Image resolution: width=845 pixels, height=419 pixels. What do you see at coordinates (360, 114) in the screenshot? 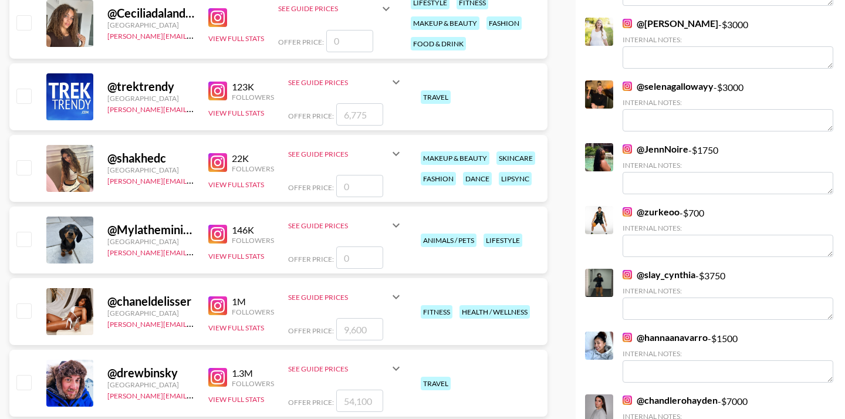
I see `input: 6,775` at bounding box center [360, 114].